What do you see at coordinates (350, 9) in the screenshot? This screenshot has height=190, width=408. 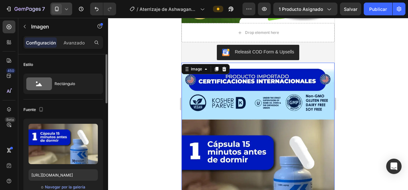 I see `button: Salvar` at bounding box center [350, 9].